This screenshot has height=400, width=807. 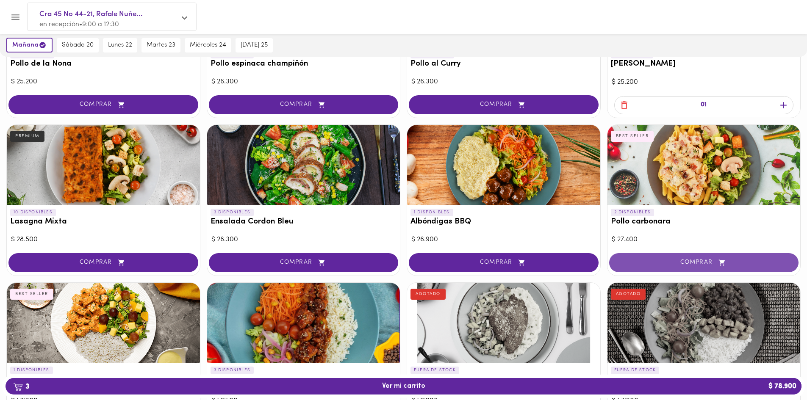 What do you see at coordinates (404, 386) in the screenshot?
I see `span: Ver mi carrito` at bounding box center [404, 386].